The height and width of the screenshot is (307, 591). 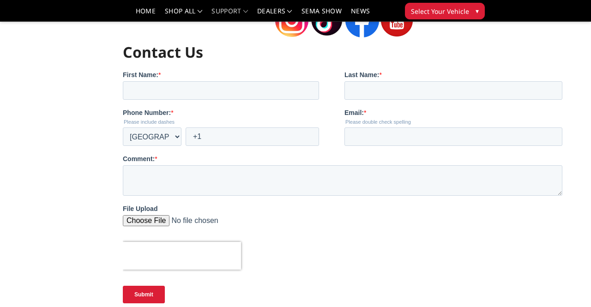 What do you see at coordinates (230, 14) in the screenshot?
I see `a: Support` at bounding box center [230, 14].